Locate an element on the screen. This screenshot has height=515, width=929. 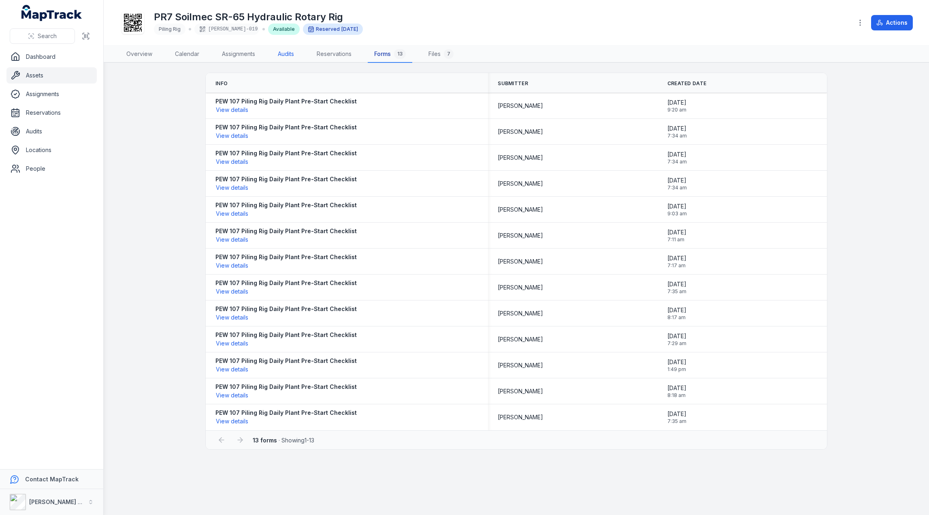
span: 9:20 am is located at coordinates (677, 110).